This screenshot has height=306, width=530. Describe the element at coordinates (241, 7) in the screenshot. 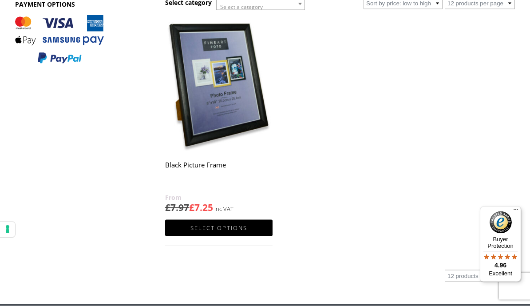

I see `span: Select a category` at that location.